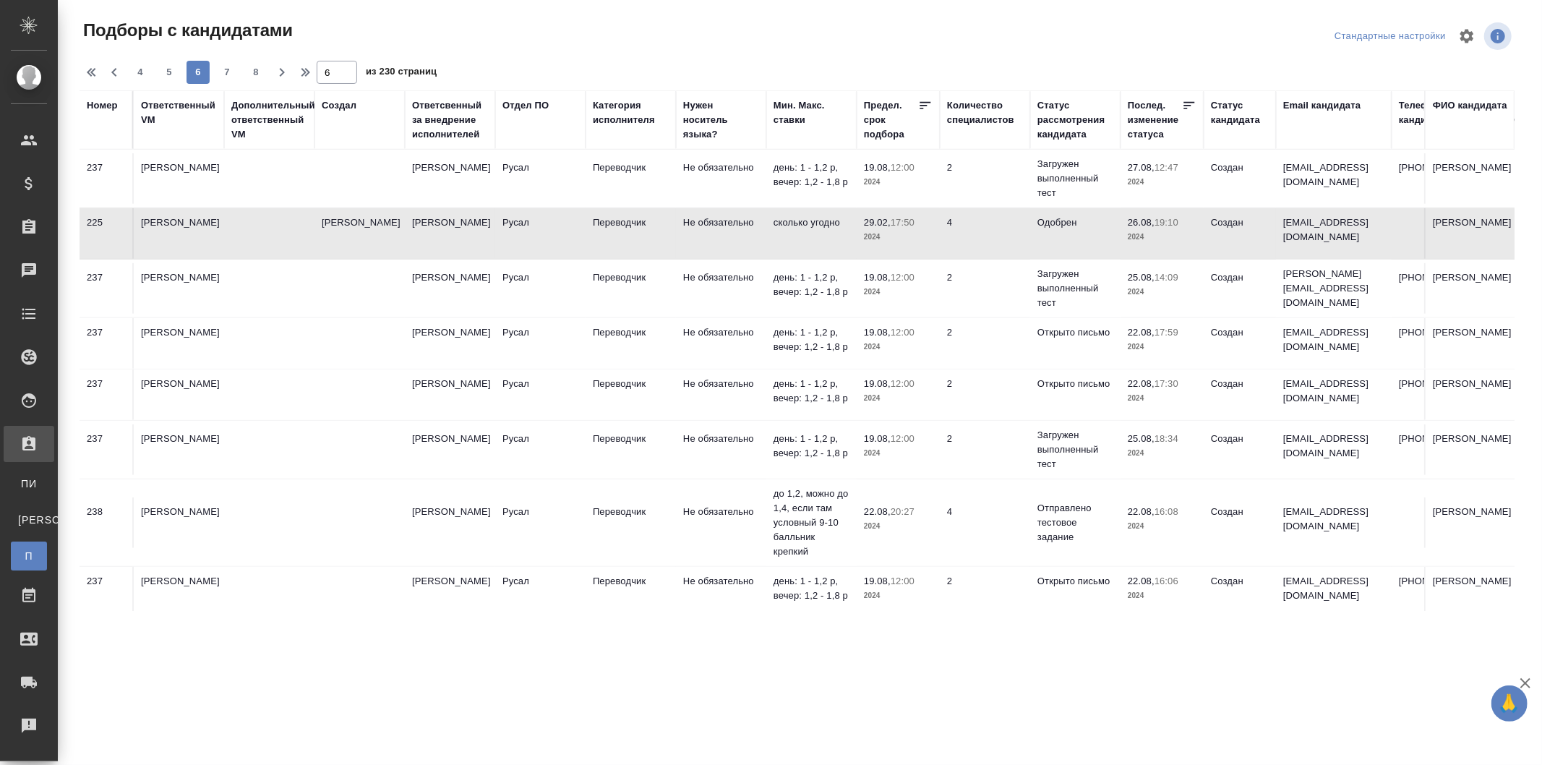 The height and width of the screenshot is (765, 1542). I want to click on span: из 230 страниц, so click(401, 73).